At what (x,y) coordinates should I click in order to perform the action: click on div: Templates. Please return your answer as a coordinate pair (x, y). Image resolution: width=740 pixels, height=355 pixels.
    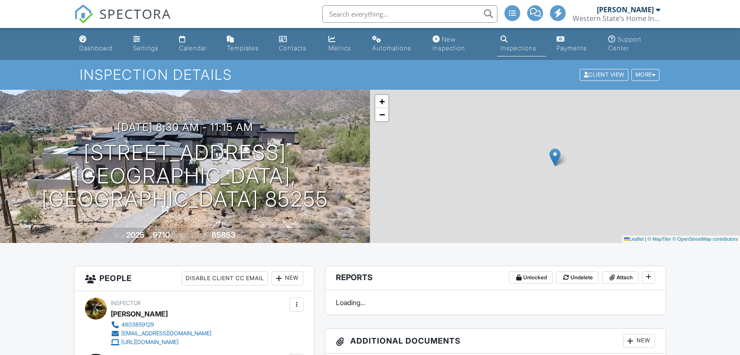
    Looking at the image, I should click on (243, 48).